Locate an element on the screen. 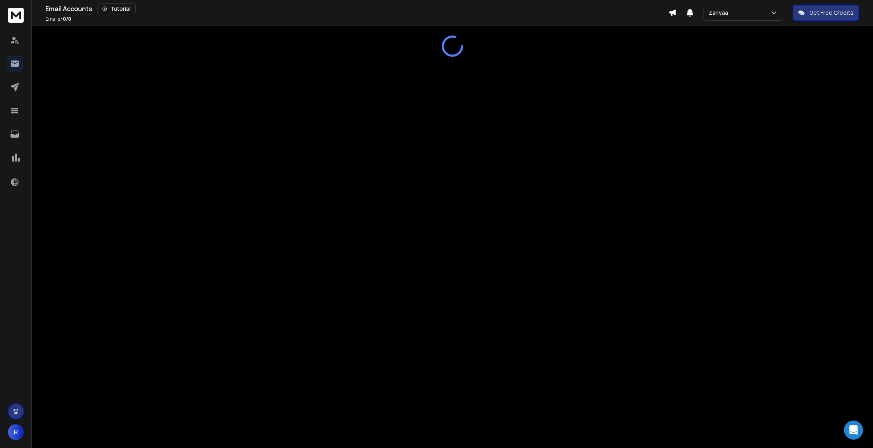 Image resolution: width=873 pixels, height=448 pixels. button: R is located at coordinates (16, 432).